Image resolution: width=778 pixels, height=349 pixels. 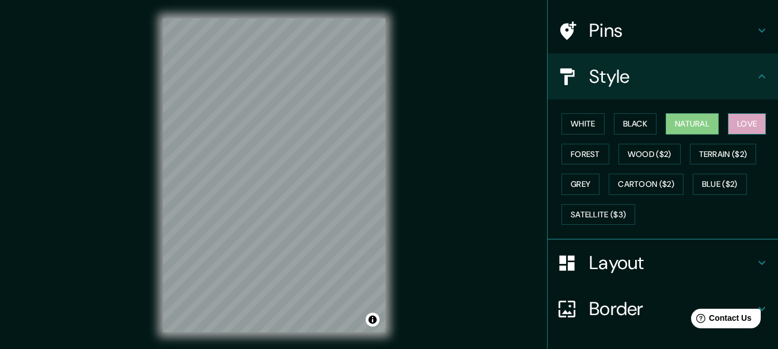 I want to click on canvas: Map, so click(x=274, y=176).